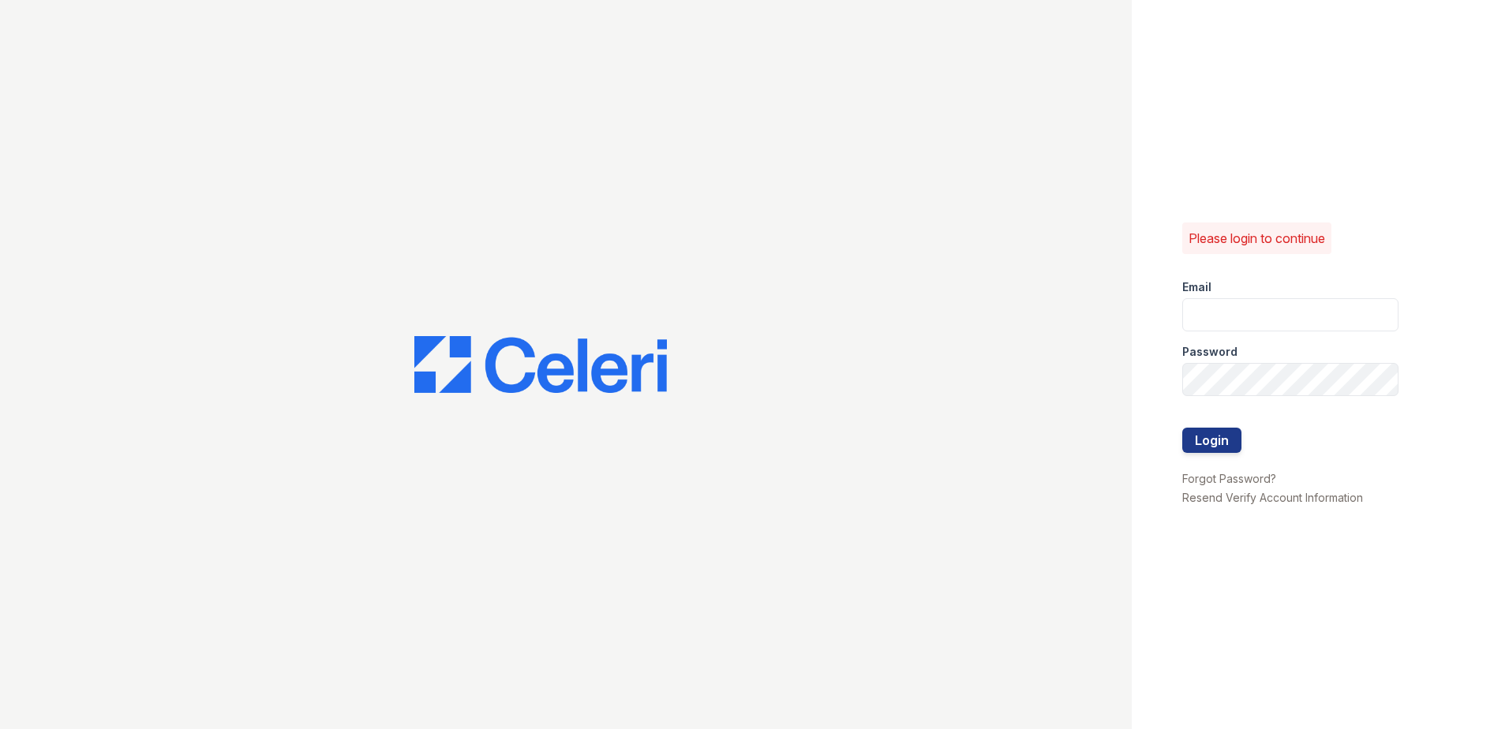 Image resolution: width=1509 pixels, height=729 pixels. What do you see at coordinates (1210, 352) in the screenshot?
I see `label: Password` at bounding box center [1210, 352].